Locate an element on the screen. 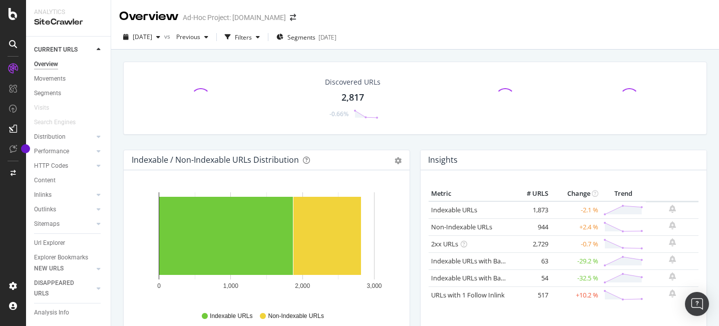  div: Distribution is located at coordinates (50, 137).